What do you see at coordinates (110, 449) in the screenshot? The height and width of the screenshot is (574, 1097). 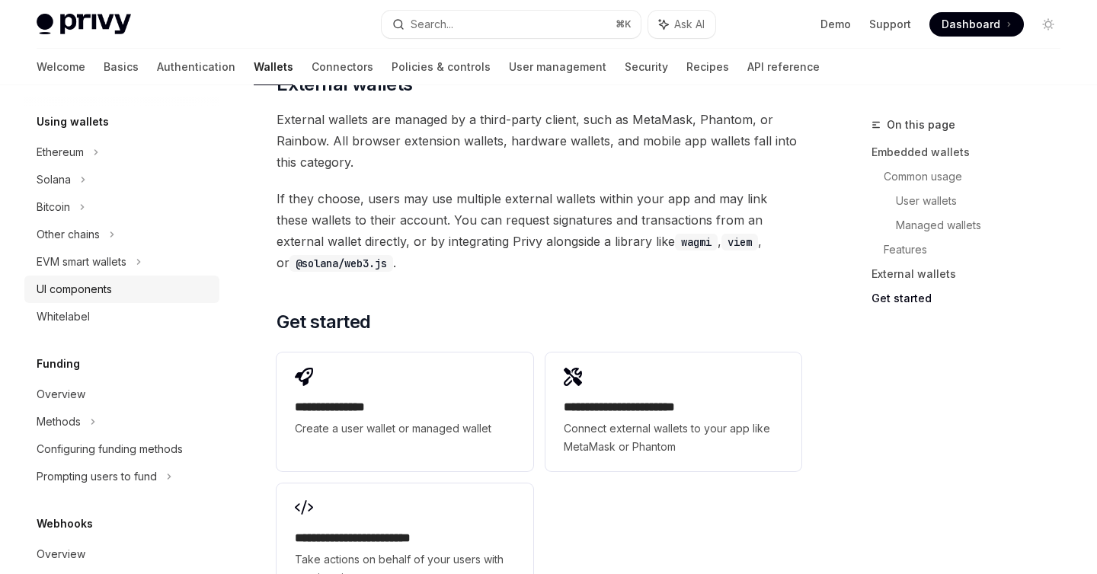 I see `div: Configuring funding methods` at bounding box center [110, 449].